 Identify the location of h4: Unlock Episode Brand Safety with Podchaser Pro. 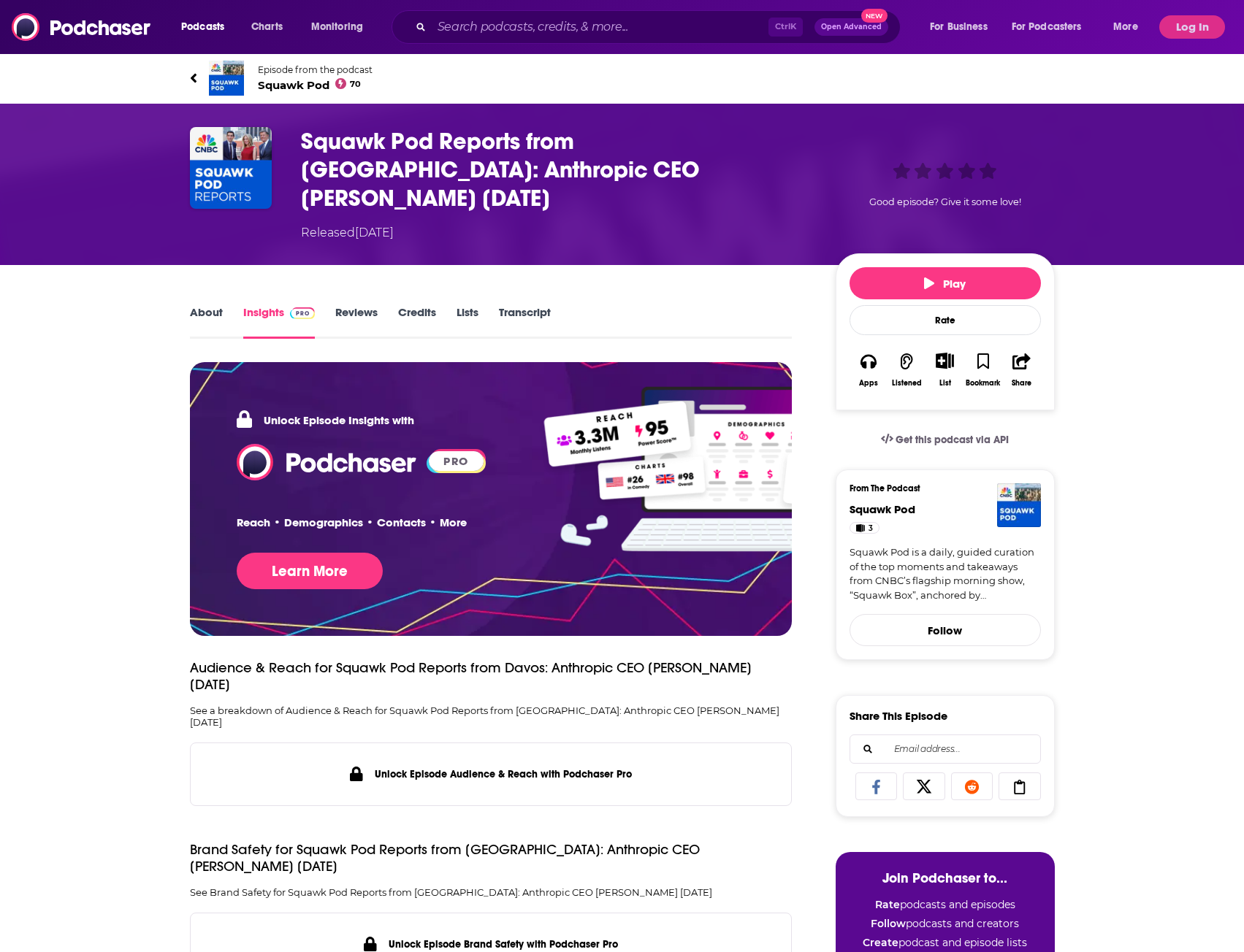
(503, 944).